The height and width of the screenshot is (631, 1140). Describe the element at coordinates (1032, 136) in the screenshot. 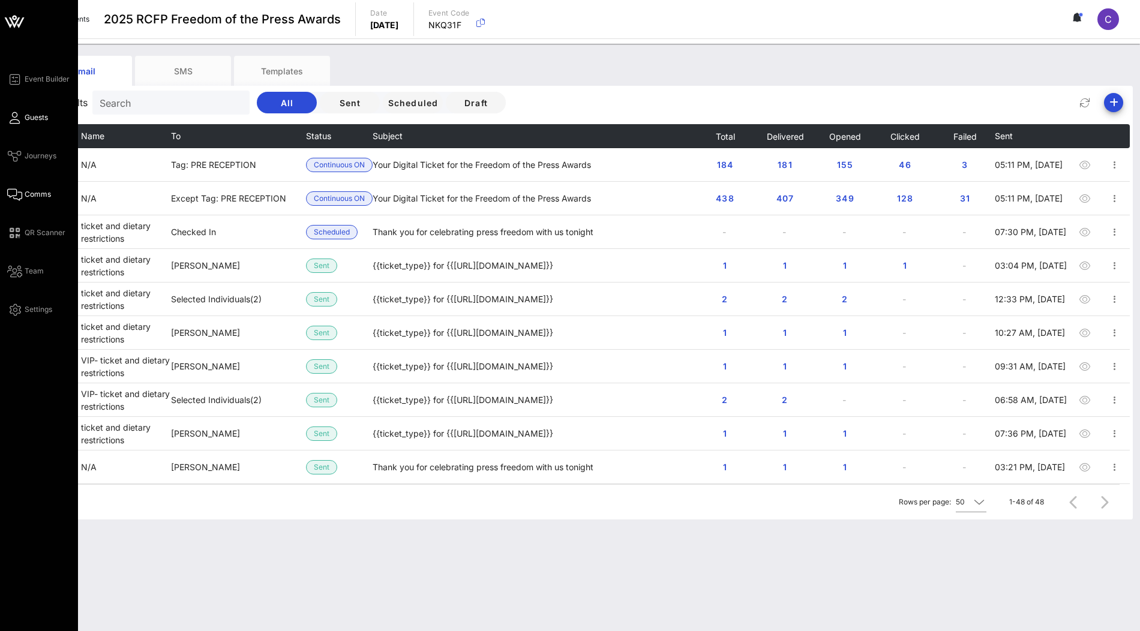

I see `th: Sent` at that location.